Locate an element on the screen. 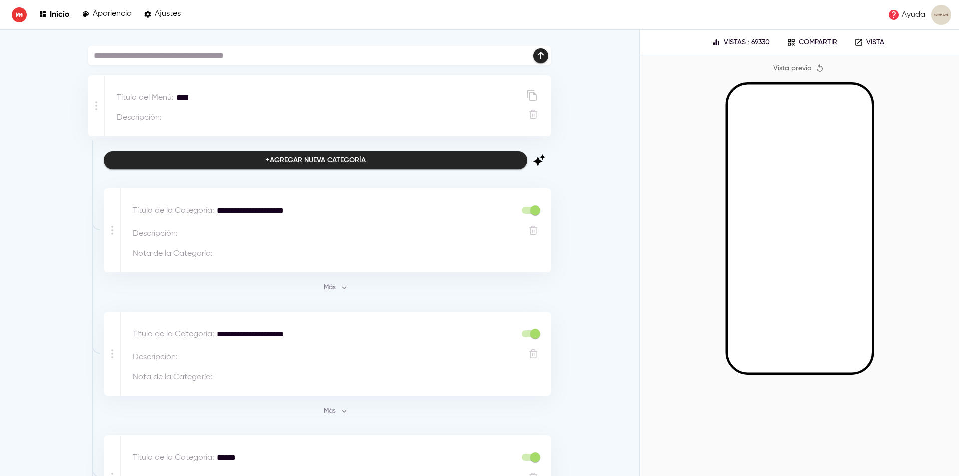  a: Ayuda is located at coordinates (906, 15).